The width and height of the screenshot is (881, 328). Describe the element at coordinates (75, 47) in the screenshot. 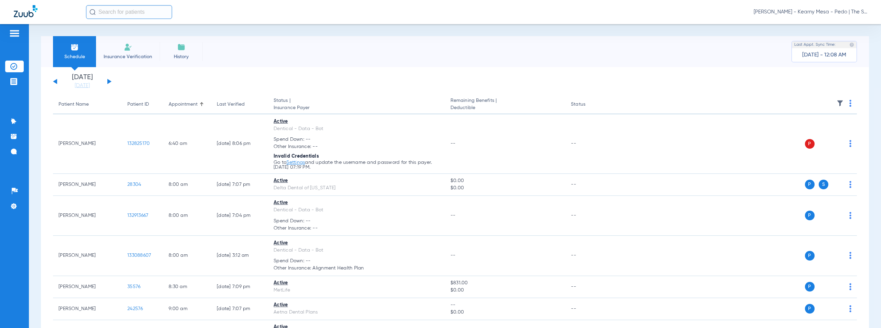

I see `img: Schedule` at that location.